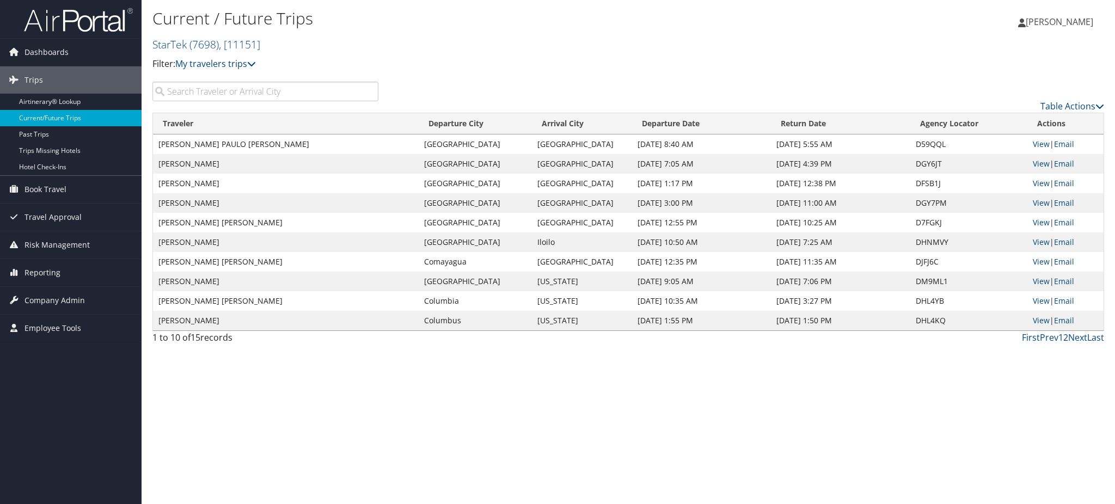  I want to click on span: Risk Management, so click(57, 245).